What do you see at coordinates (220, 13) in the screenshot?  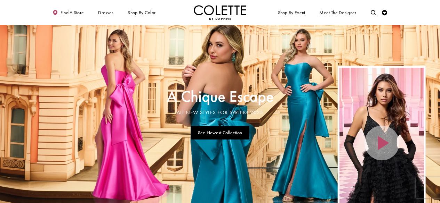 I see `a: Visit Home Page` at bounding box center [220, 13].